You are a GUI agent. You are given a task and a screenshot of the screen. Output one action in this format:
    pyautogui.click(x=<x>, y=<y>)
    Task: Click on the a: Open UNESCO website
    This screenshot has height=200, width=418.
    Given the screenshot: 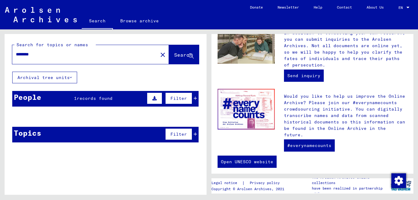 What is the action you would take?
    pyautogui.click(x=247, y=161)
    